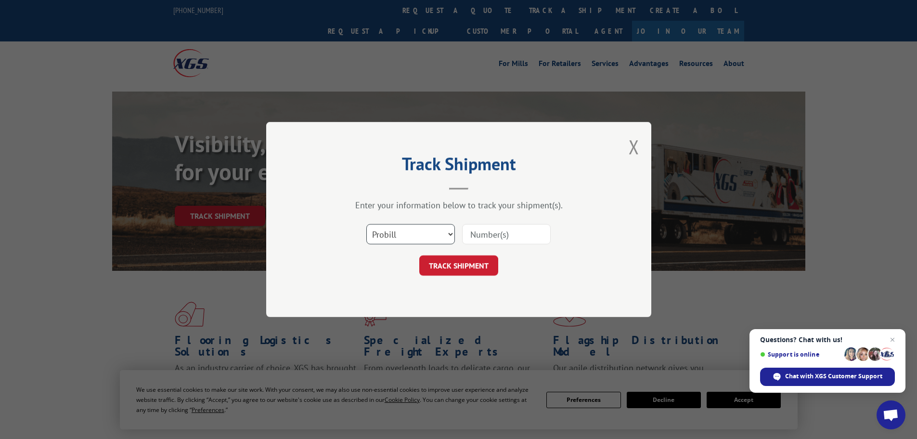  Describe the element at coordinates (459, 205) in the screenshot. I see `div: Enter your information below to track your shipment(s).` at that location.